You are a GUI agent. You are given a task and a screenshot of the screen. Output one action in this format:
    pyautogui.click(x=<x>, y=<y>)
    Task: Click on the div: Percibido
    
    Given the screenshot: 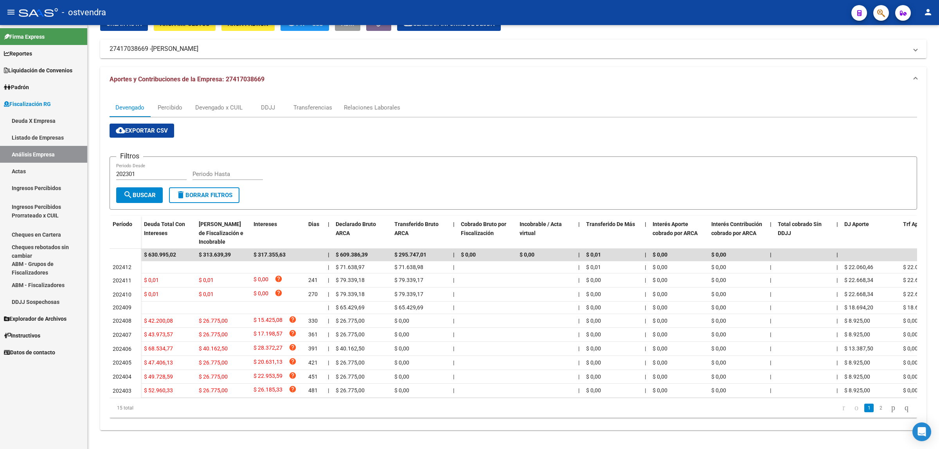 What is the action you would take?
    pyautogui.click(x=170, y=108)
    